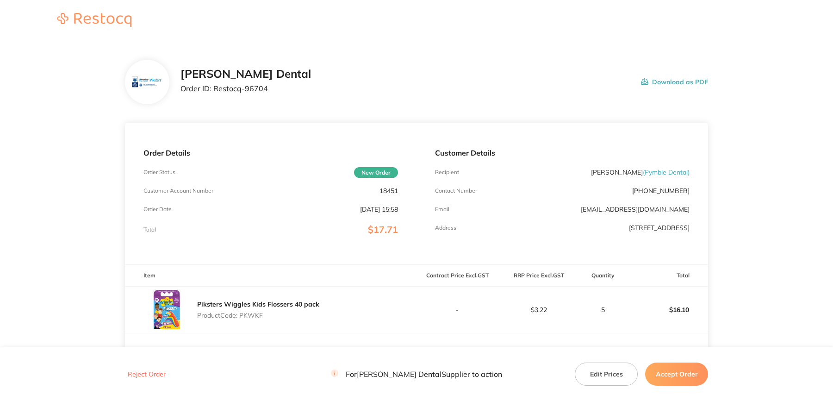 This screenshot has height=401, width=833. Describe the element at coordinates (447, 172) in the screenshot. I see `p: Recipient` at that location.